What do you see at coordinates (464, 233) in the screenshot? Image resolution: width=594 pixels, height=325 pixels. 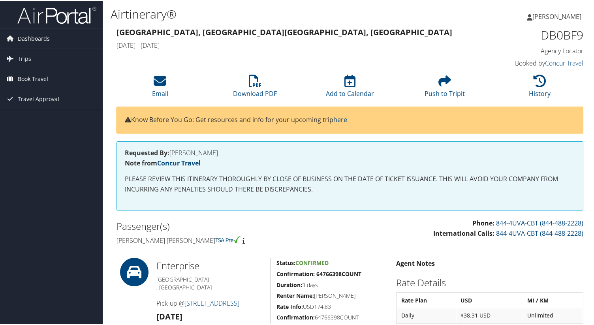 I see `strong: International Calls:` at bounding box center [464, 233].